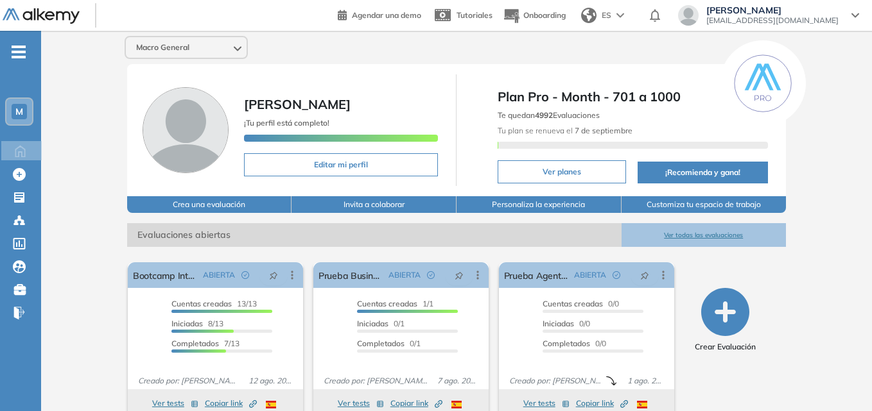 The image size is (872, 411). What do you see at coordinates (544, 15) in the screenshot?
I see `span: Onboarding` at bounding box center [544, 15].